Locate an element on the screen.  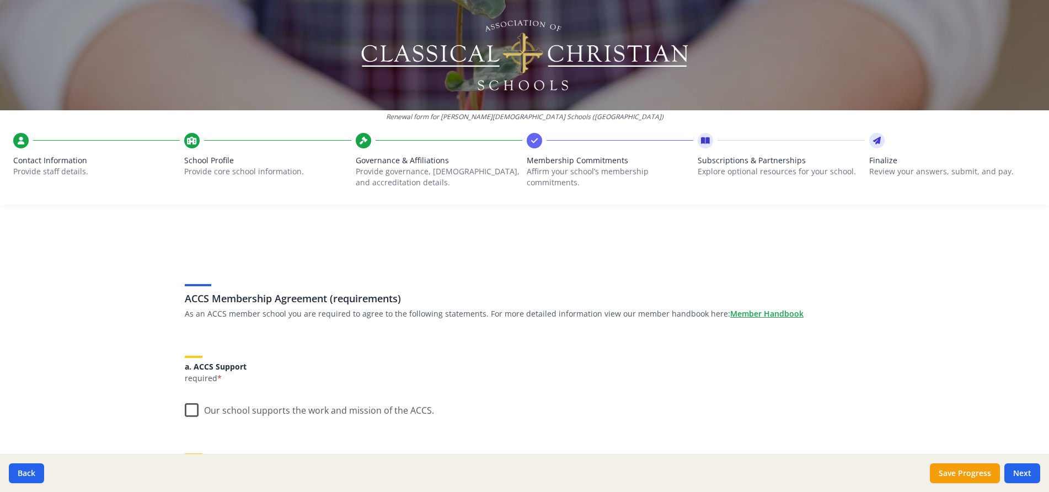
span: Contact Information is located at coordinates (97, 161).